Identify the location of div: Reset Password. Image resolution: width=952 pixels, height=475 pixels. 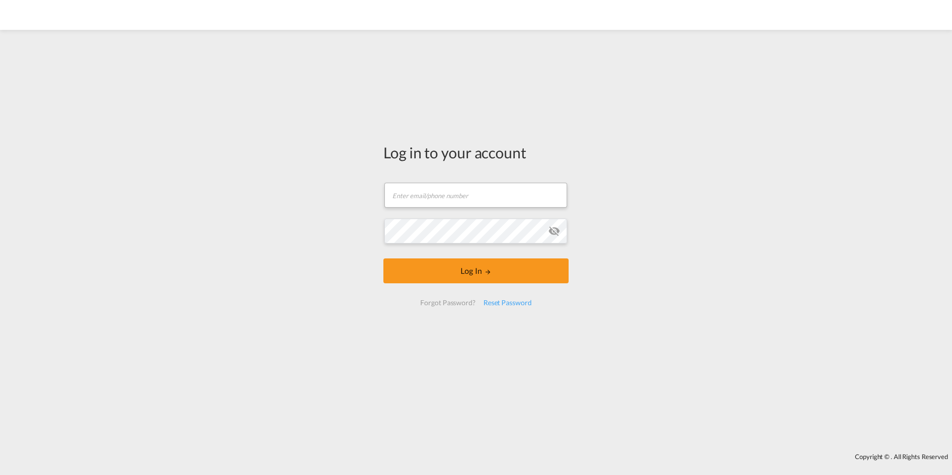
(507, 303).